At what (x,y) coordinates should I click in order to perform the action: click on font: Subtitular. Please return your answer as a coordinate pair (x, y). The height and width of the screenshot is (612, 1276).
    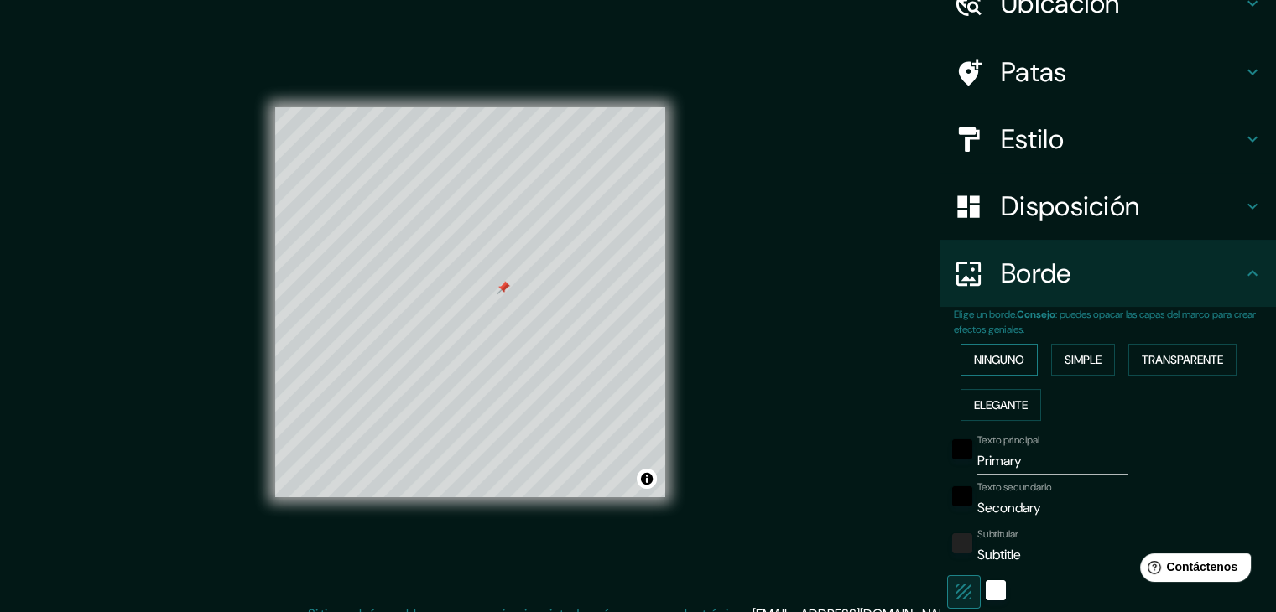
    Looking at the image, I should click on (998, 534).